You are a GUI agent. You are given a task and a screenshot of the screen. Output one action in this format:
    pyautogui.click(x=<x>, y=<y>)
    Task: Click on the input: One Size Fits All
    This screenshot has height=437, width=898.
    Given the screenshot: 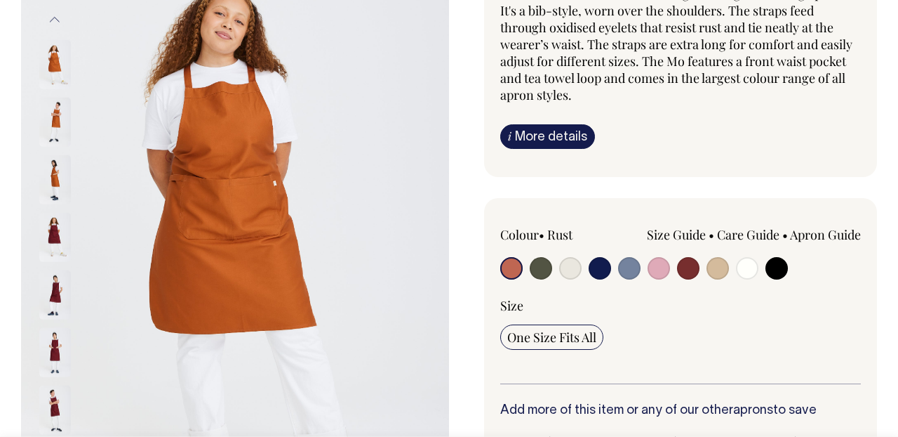 What is the action you would take?
    pyautogui.click(x=552, y=337)
    